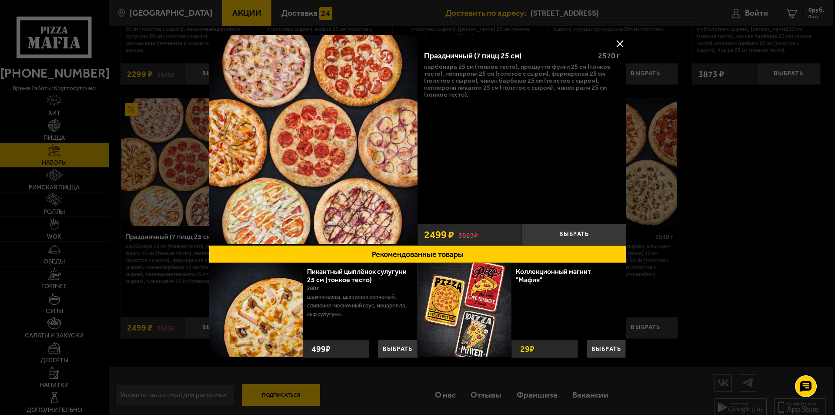 The height and width of the screenshot is (415, 835). I want to click on div: Праздничный (7 пицц 25 см), so click(507, 56).